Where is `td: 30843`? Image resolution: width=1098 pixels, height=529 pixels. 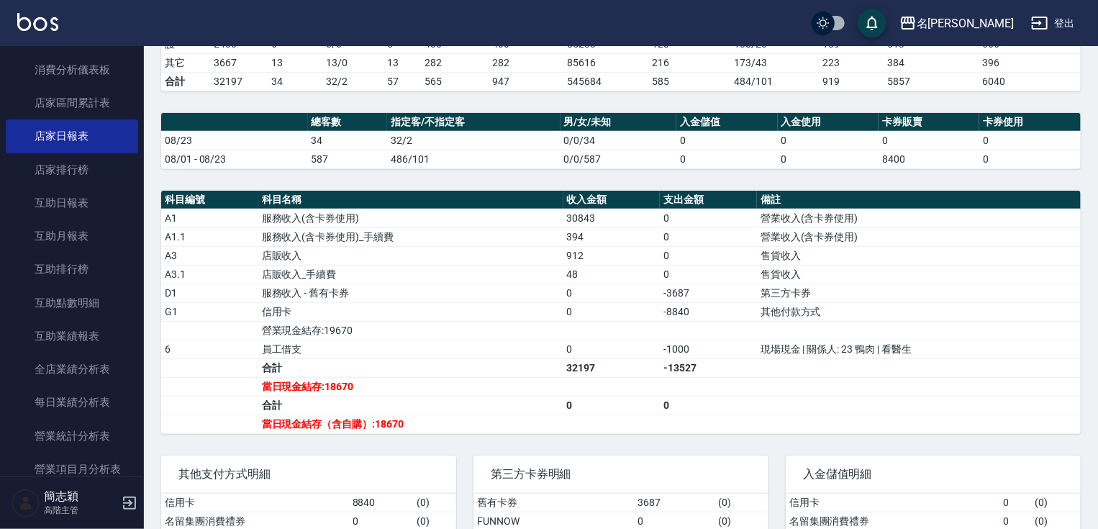 td: 30843 is located at coordinates (612, 218).